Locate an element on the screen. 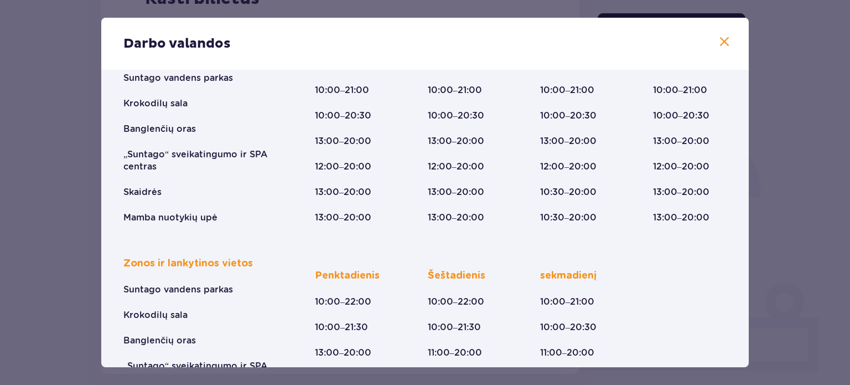 This screenshot has height=385, width=850. font: Zonos ir lankytinos vietos is located at coordinates (188, 264).